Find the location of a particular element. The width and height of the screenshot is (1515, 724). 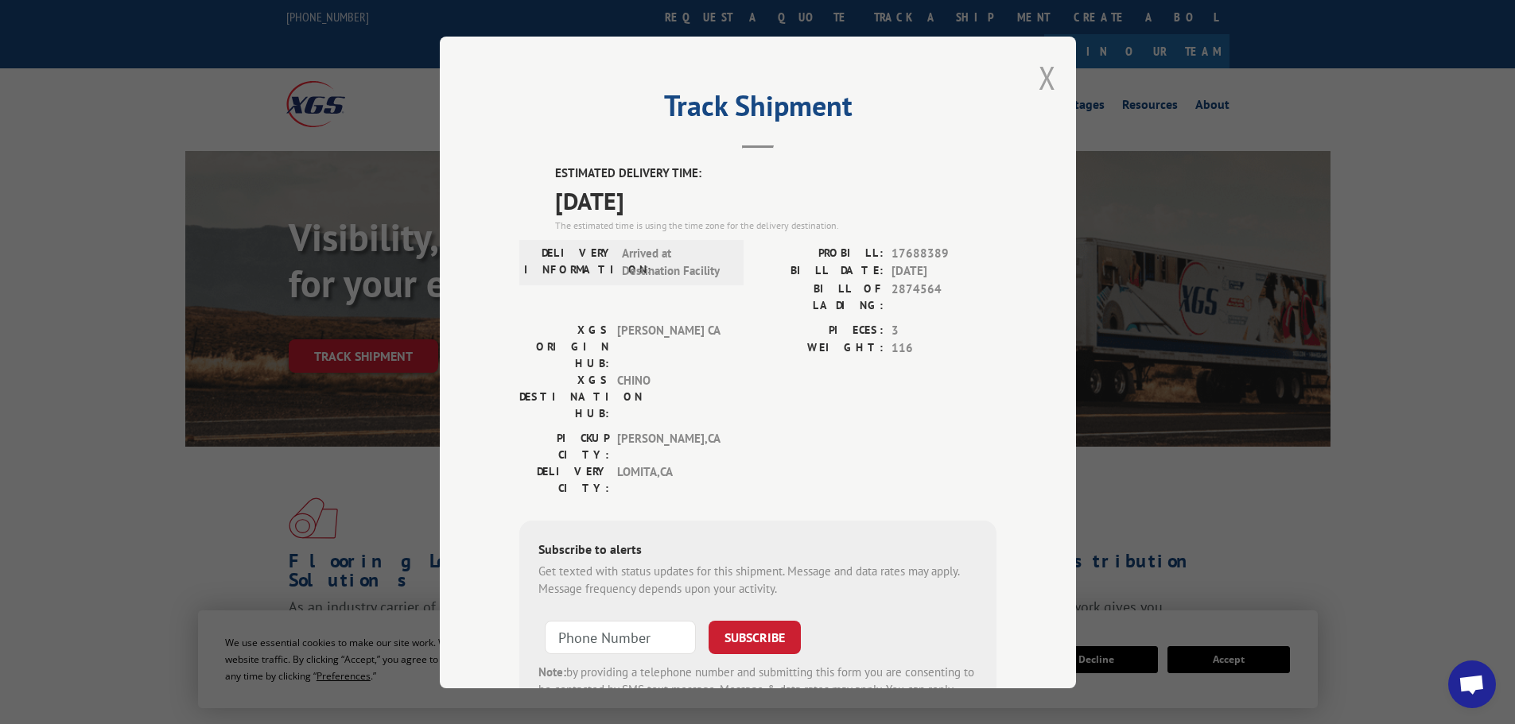

div: Get texted with status updates for this shipment. Message and data rates may apply. Message frequ... is located at coordinates (758, 580).